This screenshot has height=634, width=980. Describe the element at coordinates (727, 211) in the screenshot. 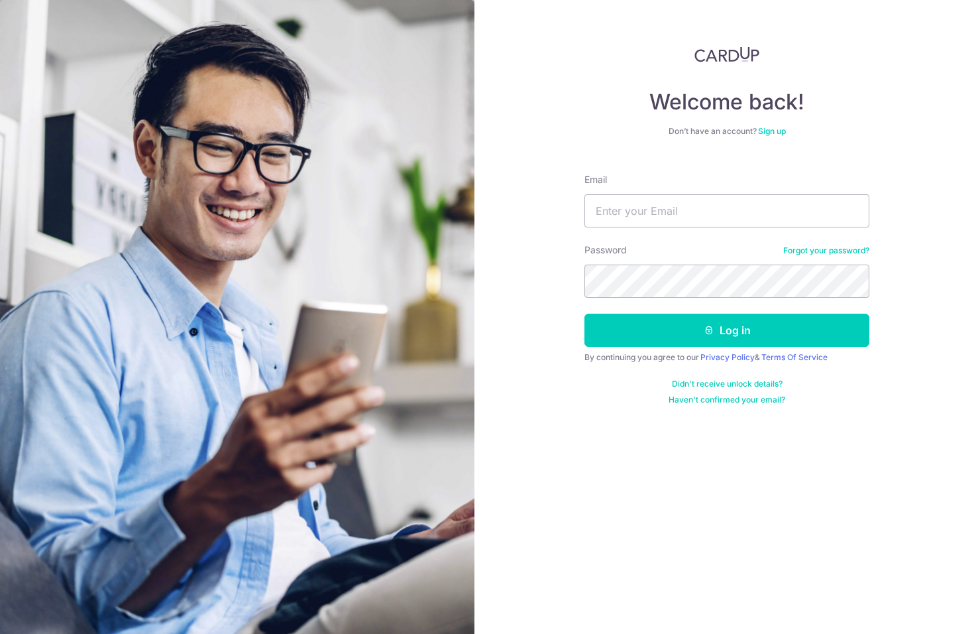

I see `input: Enter your Email` at that location.